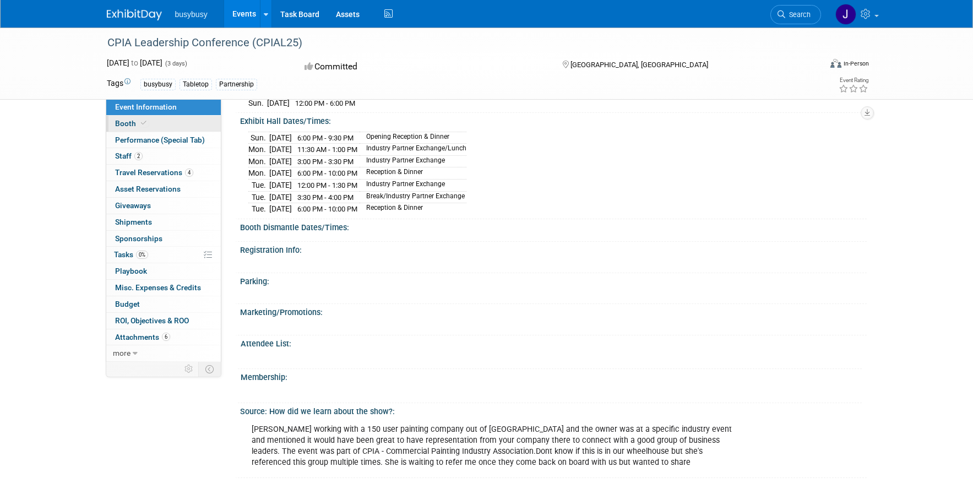  What do you see at coordinates (166, 336) in the screenshot?
I see `span: 6` at bounding box center [166, 336].